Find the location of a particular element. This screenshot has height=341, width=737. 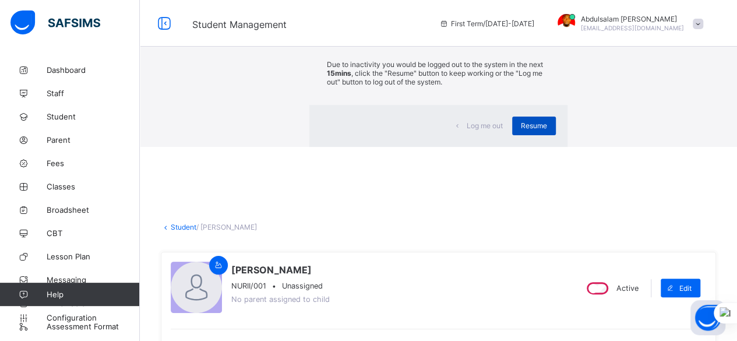

span: Student is located at coordinates (93, 116).